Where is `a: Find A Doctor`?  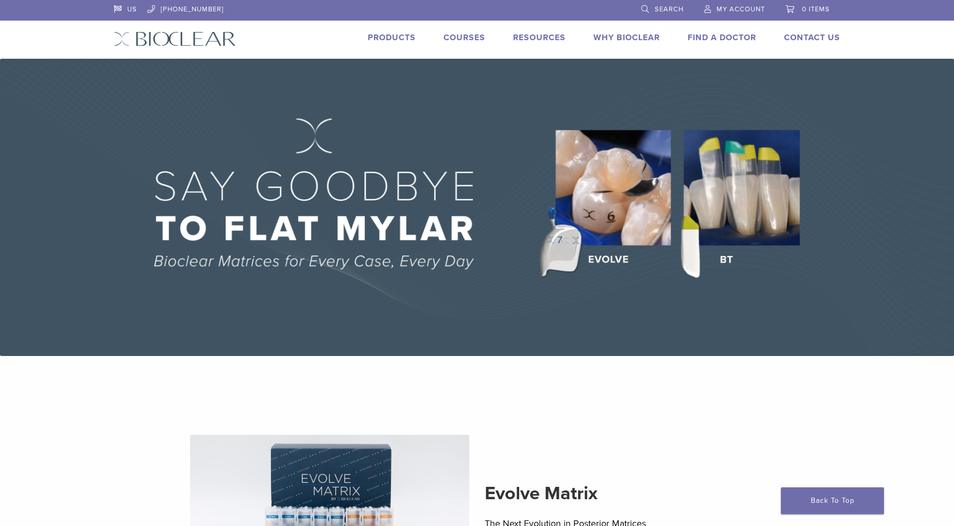 a: Find A Doctor is located at coordinates (721, 38).